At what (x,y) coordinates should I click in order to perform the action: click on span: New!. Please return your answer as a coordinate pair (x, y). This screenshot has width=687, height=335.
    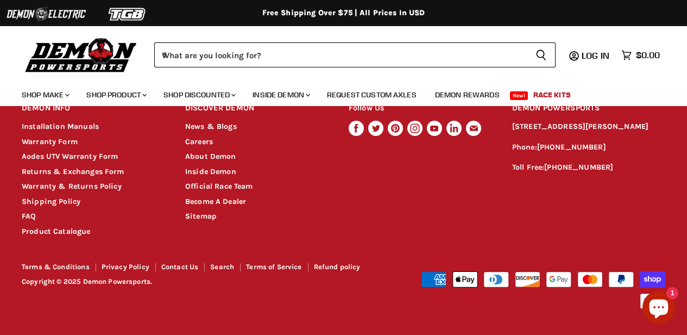
    Looking at the image, I should click on (519, 96).